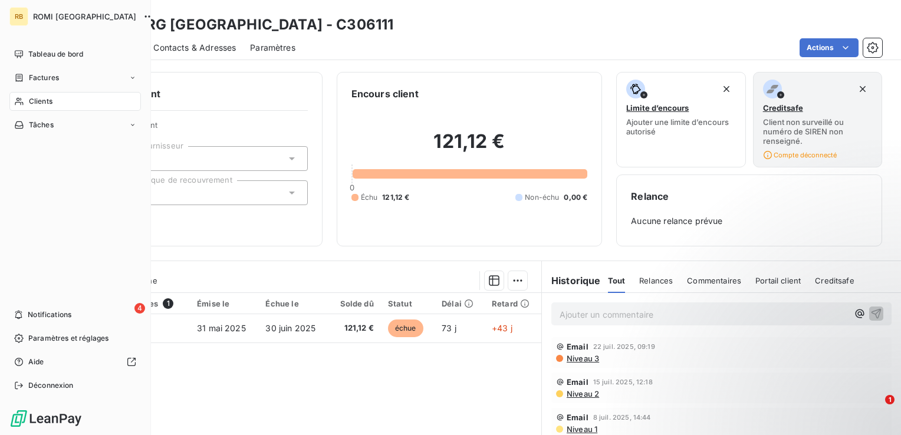 This screenshot has width=901, height=435. Describe the element at coordinates (657, 108) in the screenshot. I see `span: Limite d’encours` at that location.